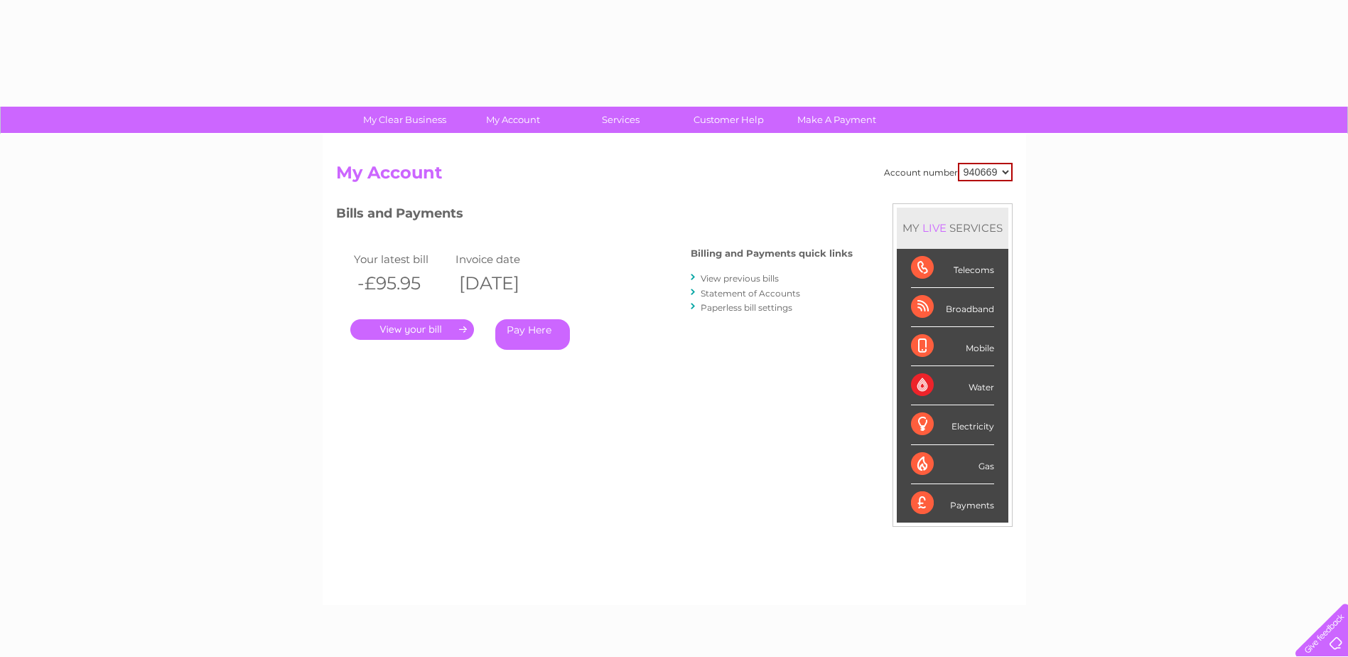 The height and width of the screenshot is (657, 1348). I want to click on div: LIVE, so click(935, 227).